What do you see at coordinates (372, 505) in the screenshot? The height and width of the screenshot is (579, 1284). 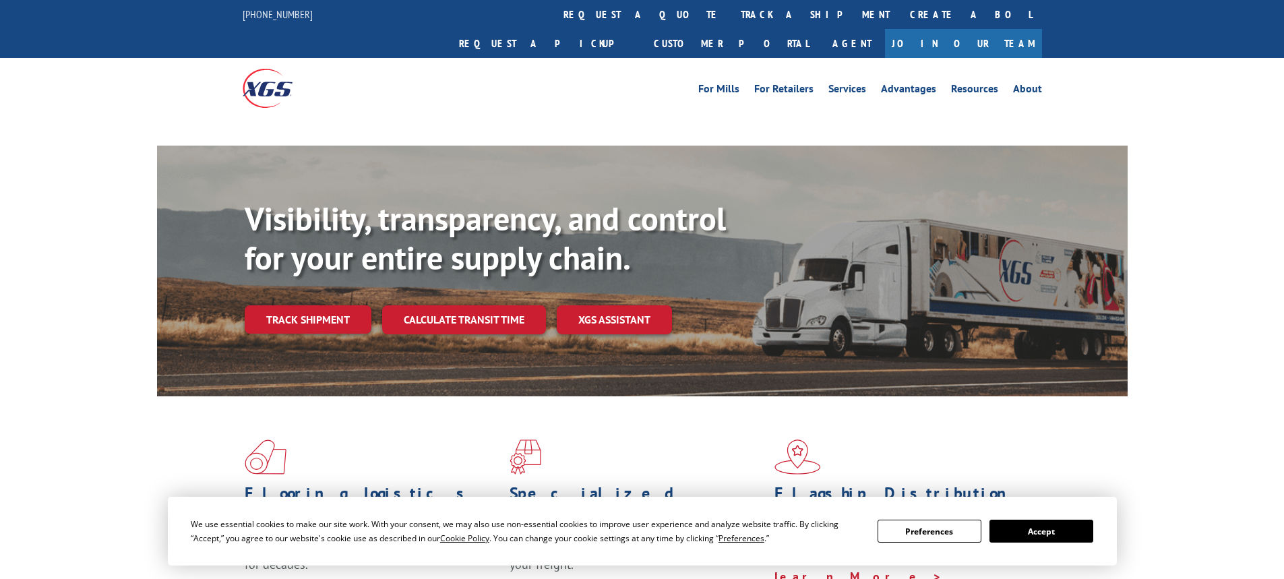 I see `h1: Flooring Logistics Solutions` at bounding box center [372, 505].